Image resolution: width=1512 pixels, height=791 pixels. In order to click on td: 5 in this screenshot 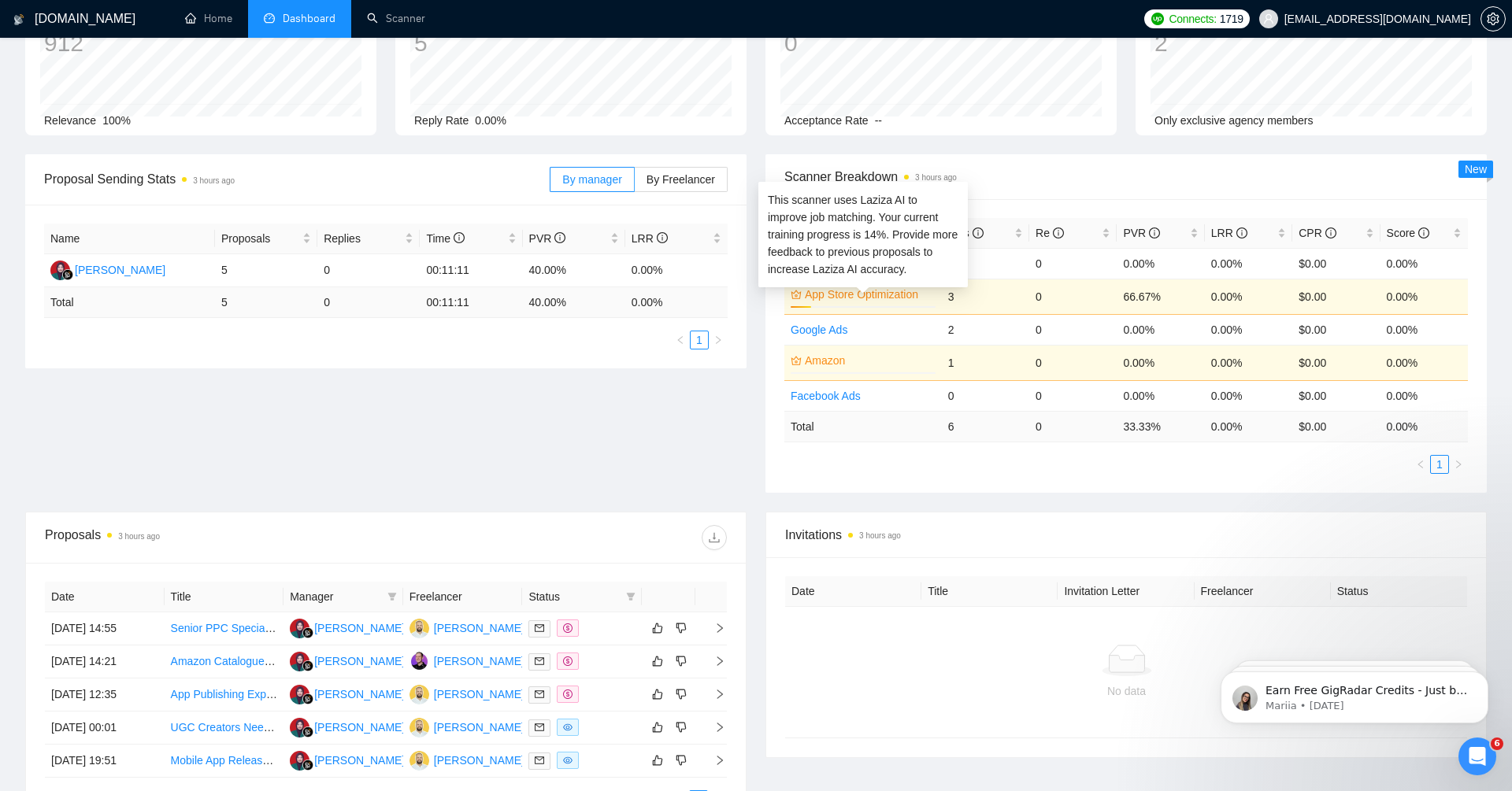, I will do `click(266, 303)`.